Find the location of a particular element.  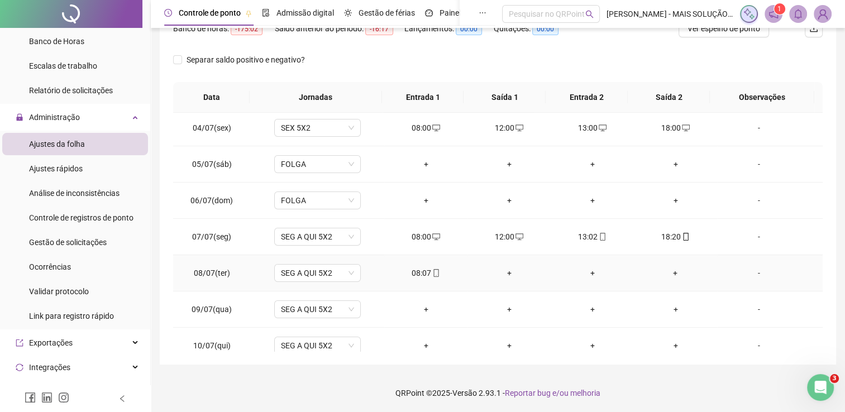

span: 07/07(seg) is located at coordinates (212, 237).